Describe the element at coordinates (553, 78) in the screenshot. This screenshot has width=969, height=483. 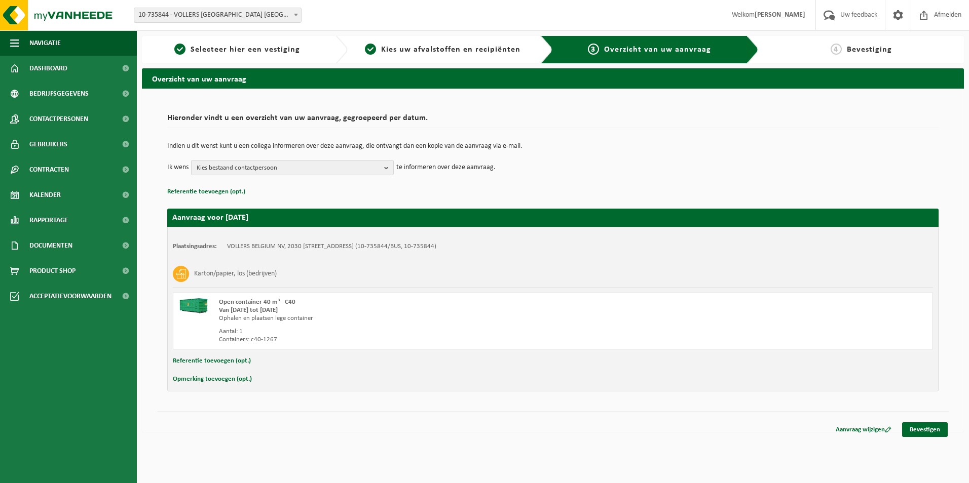
I see `h2: Overzicht van uw aanvraag` at that location.